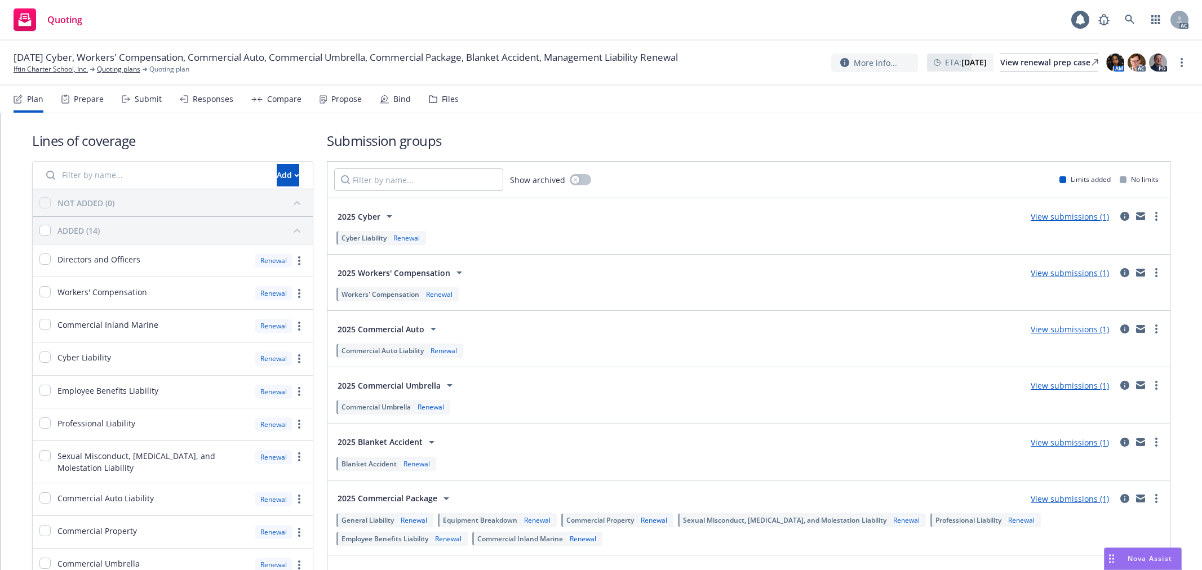 The height and width of the screenshot is (570, 1202). What do you see at coordinates (389, 329) in the screenshot?
I see `button: 2025 Commercial Auto` at bounding box center [389, 329].